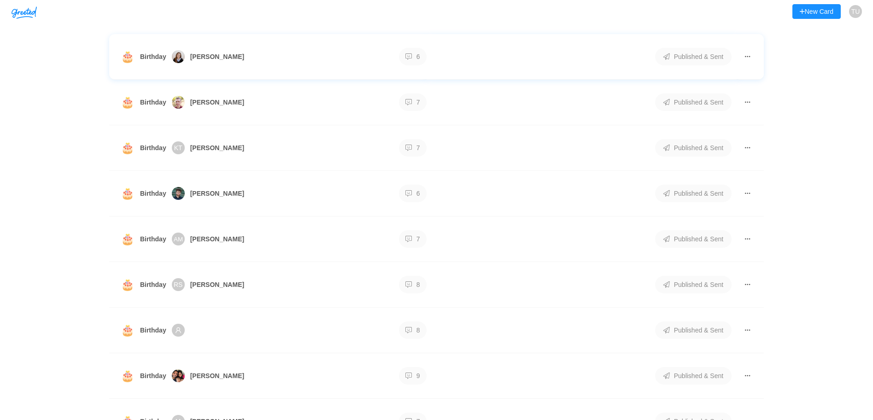 This screenshot has height=420, width=873. I want to click on span: TU, so click(856, 12).